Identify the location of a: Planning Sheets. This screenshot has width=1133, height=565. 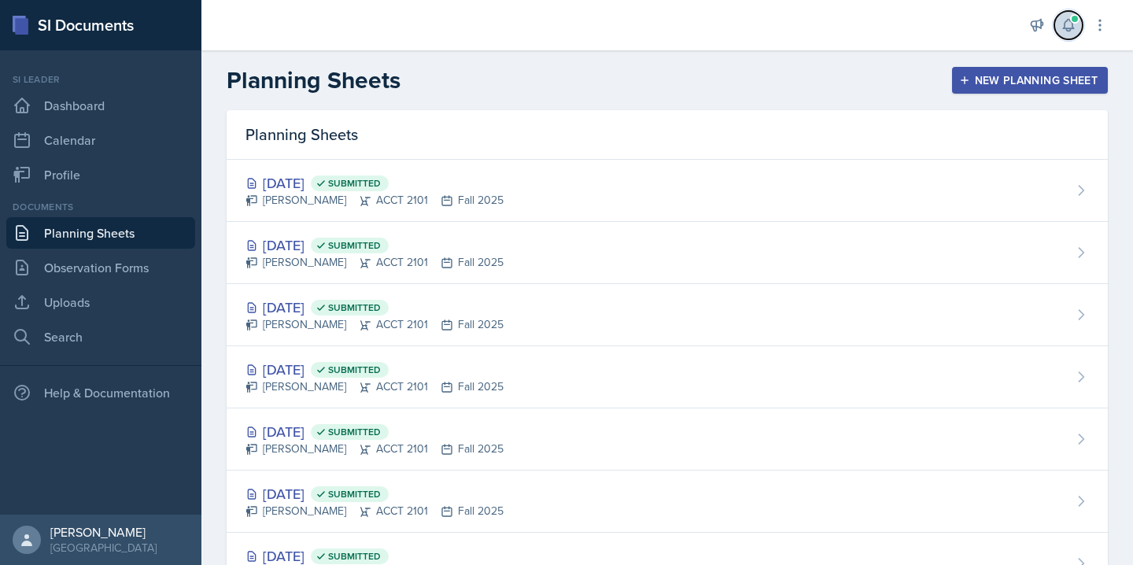
(101, 233).